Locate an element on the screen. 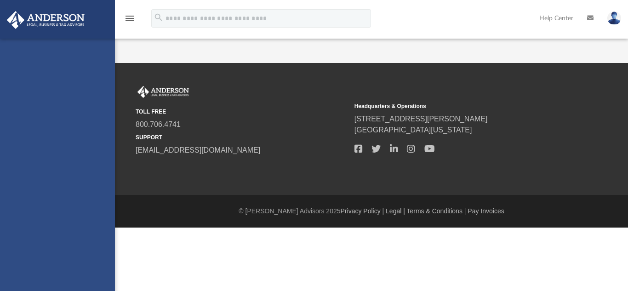  i: menu is located at coordinates (130, 18).